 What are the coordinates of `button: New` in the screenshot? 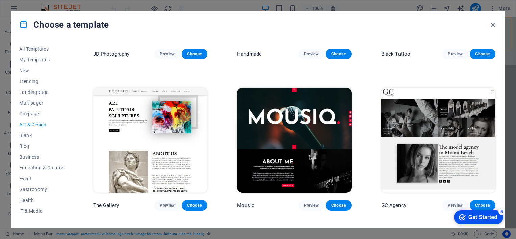 It's located at (41, 71).